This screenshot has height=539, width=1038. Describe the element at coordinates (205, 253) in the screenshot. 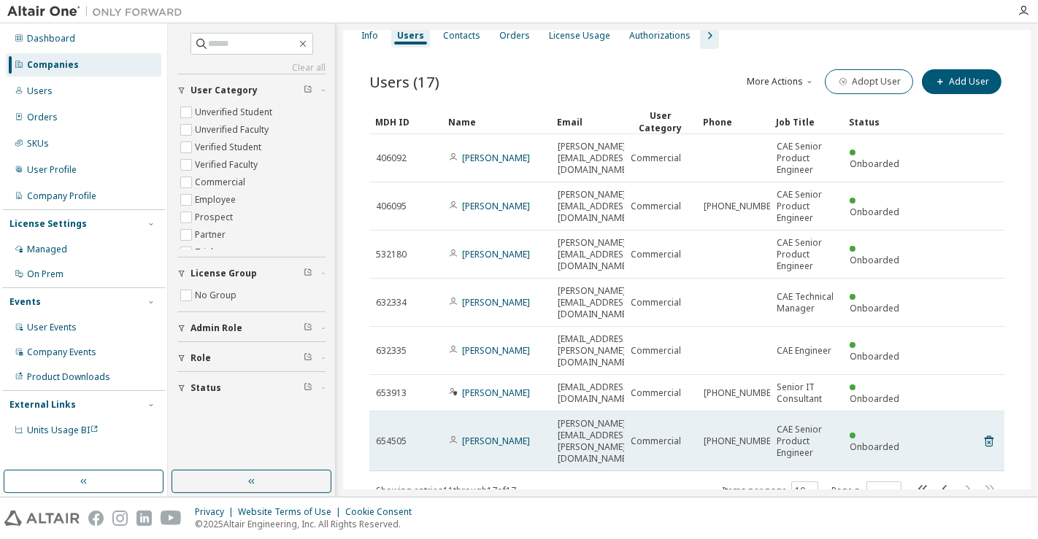

I see `label: Trial` at that location.